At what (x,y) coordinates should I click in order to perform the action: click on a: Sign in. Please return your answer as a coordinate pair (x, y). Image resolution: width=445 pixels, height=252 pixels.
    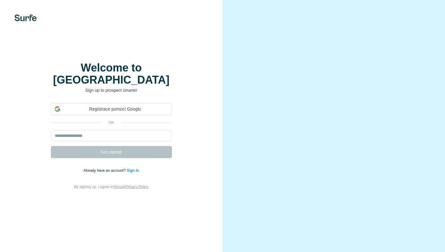
    Looking at the image, I should click on (133, 171).